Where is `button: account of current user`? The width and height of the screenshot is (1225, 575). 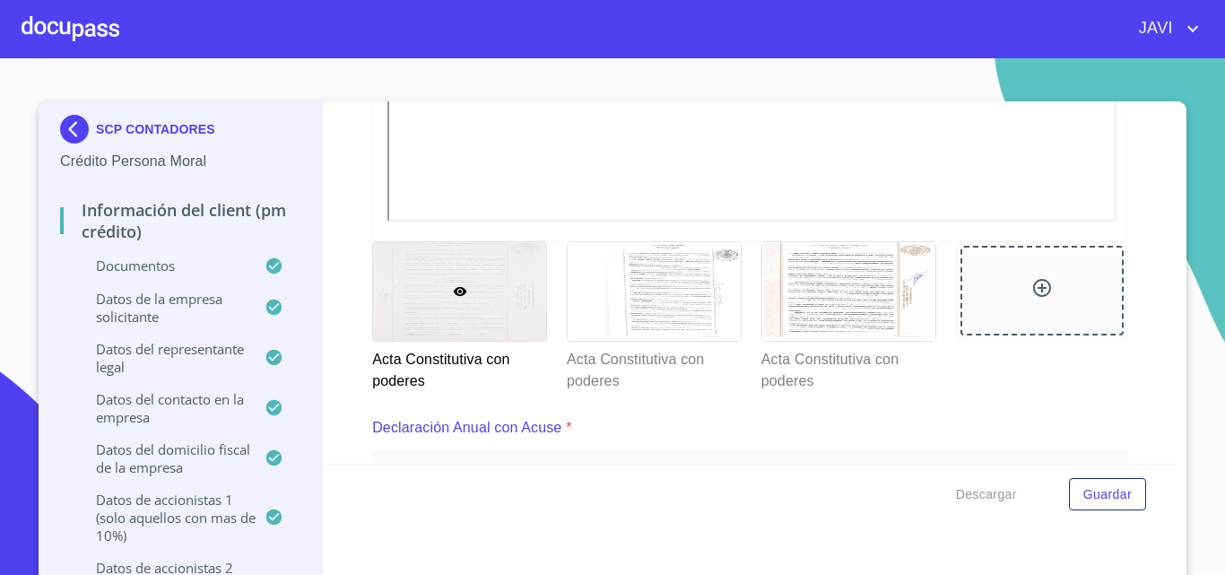 button: account of current user is located at coordinates (1164, 29).